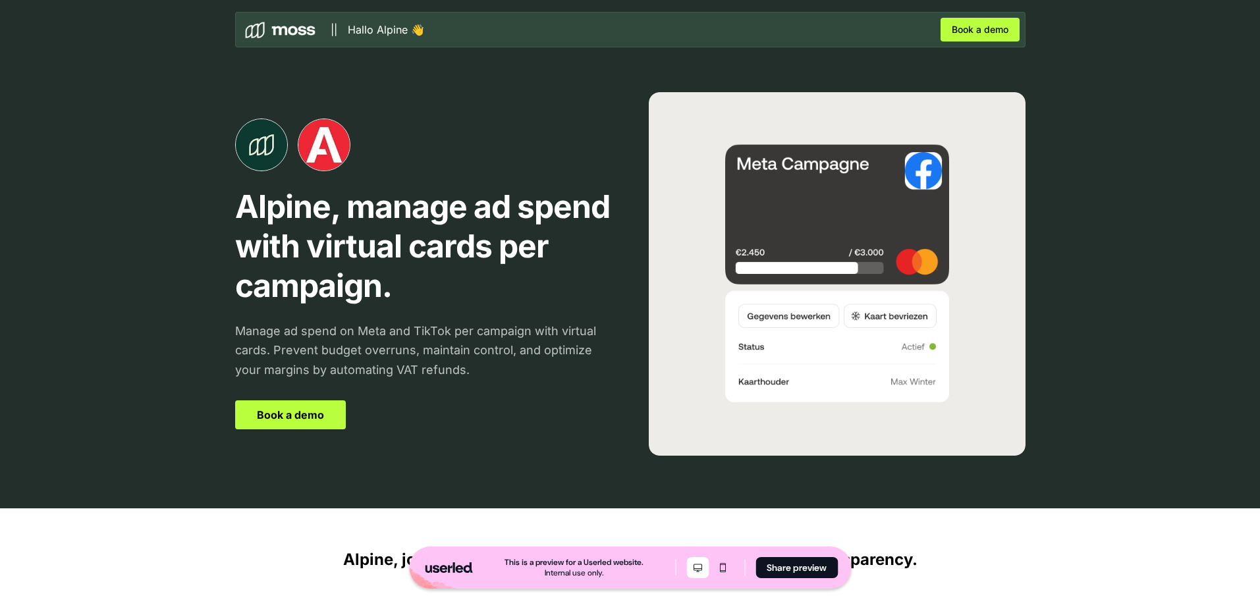 Image resolution: width=1260 pixels, height=615 pixels. I want to click on font: Alpine, join leading e-commerce brands for complete spend transparency., so click(630, 559).